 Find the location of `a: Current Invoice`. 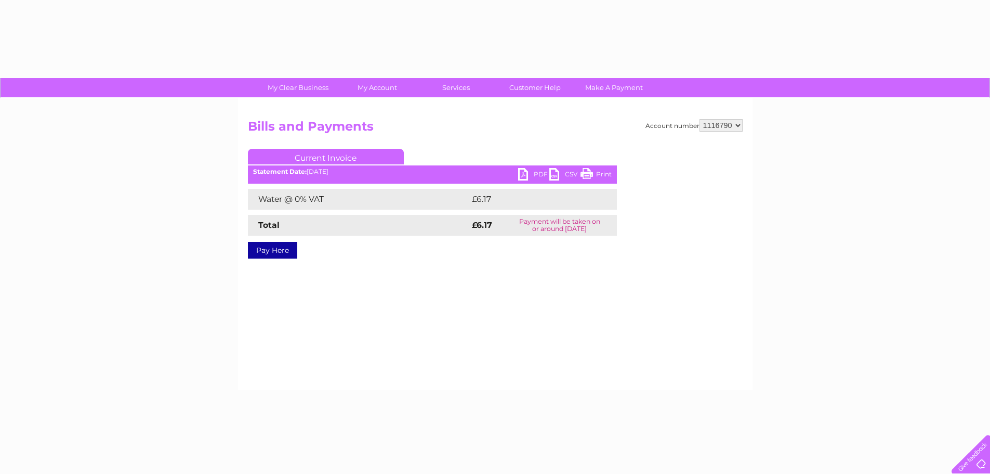

a: Current Invoice is located at coordinates (326, 156).